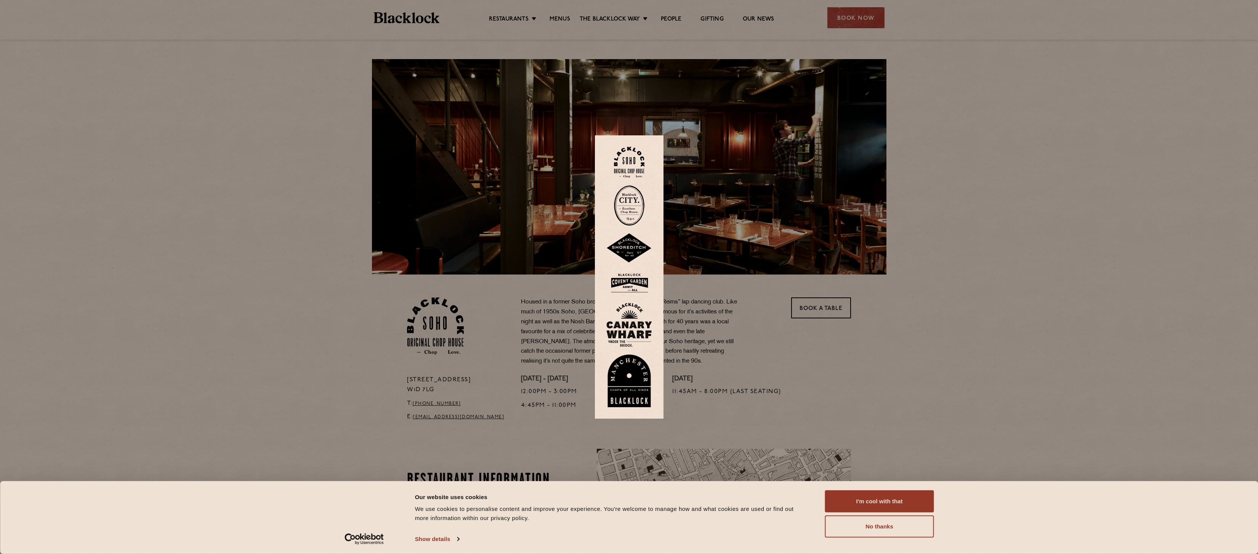  What do you see at coordinates (629, 248) in the screenshot?
I see `img: Shoreditch-stamp-v2-default.svg` at bounding box center [629, 248].